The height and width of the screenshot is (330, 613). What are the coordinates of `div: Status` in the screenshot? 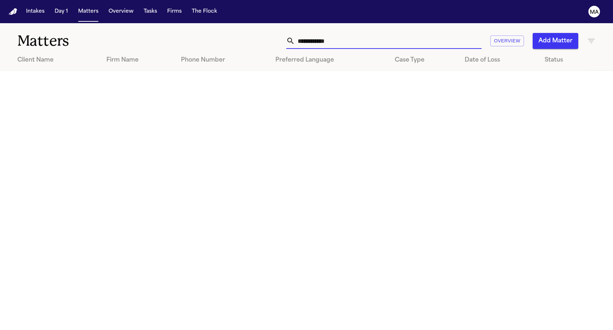 It's located at (564, 60).